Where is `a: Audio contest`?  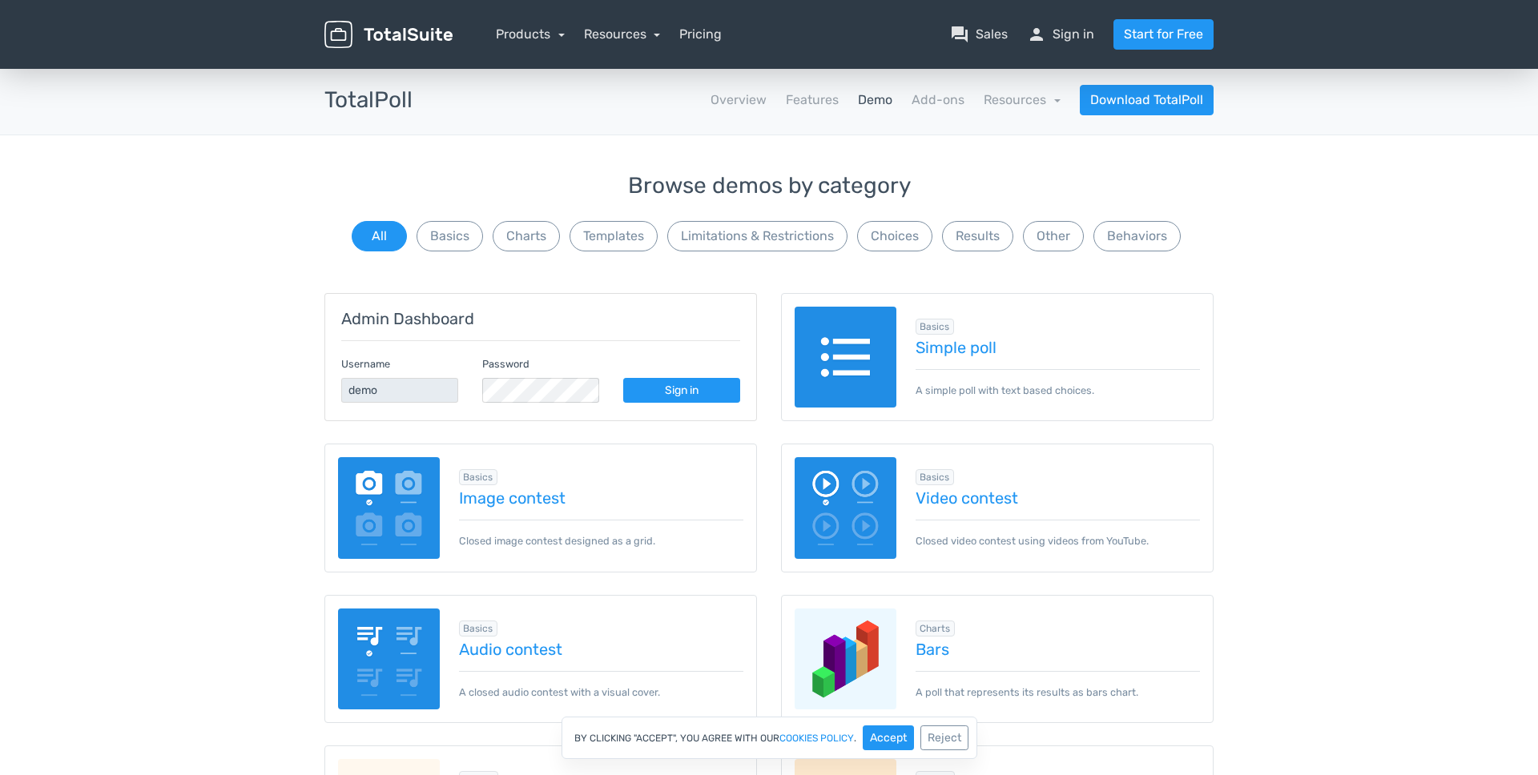 a: Audio contest is located at coordinates (602, 650).